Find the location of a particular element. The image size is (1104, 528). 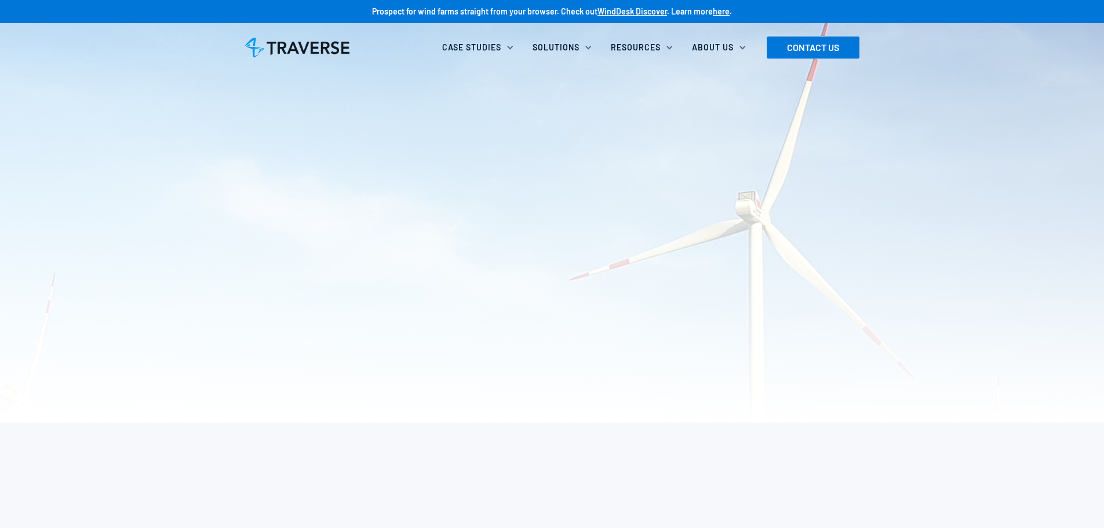

strong: Prospect for wind farms straight from your browser. Check out is located at coordinates (485, 11).